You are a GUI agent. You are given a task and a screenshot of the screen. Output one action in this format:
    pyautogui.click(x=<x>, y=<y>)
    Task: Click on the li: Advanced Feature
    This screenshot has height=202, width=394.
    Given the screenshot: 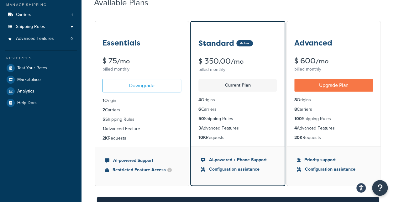 What is the action you would take?
    pyautogui.click(x=142, y=129)
    